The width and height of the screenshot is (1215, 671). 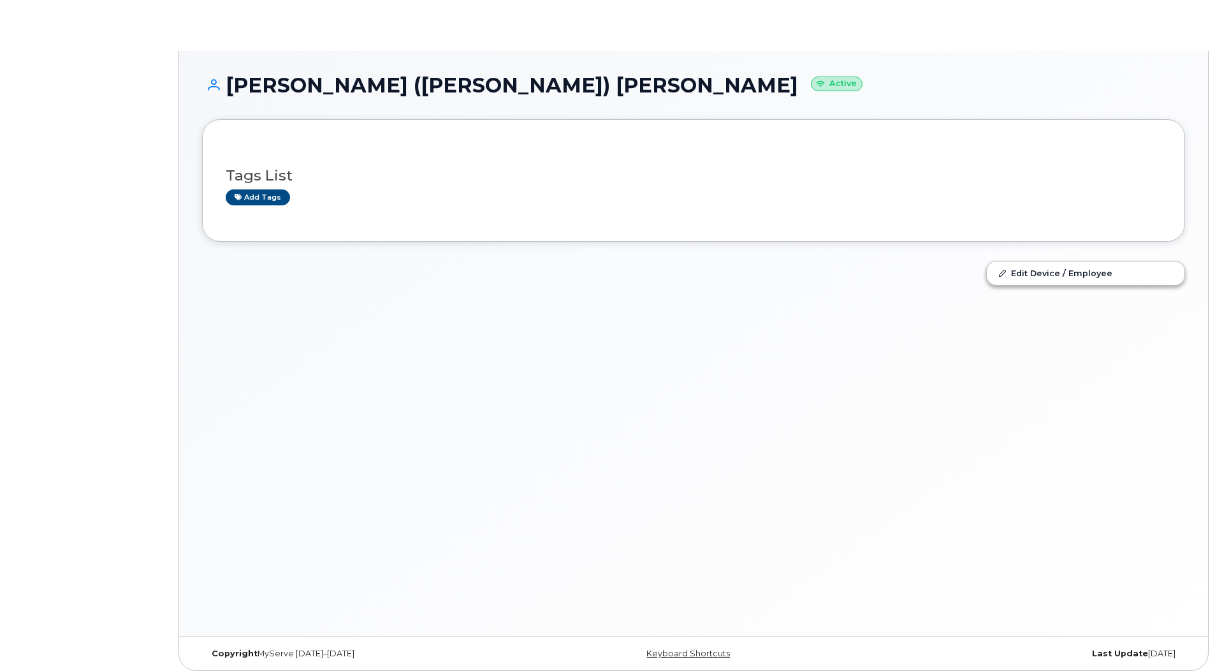 What do you see at coordinates (1086, 273) in the screenshot?
I see `a: Edit Device / Employee` at bounding box center [1086, 273].